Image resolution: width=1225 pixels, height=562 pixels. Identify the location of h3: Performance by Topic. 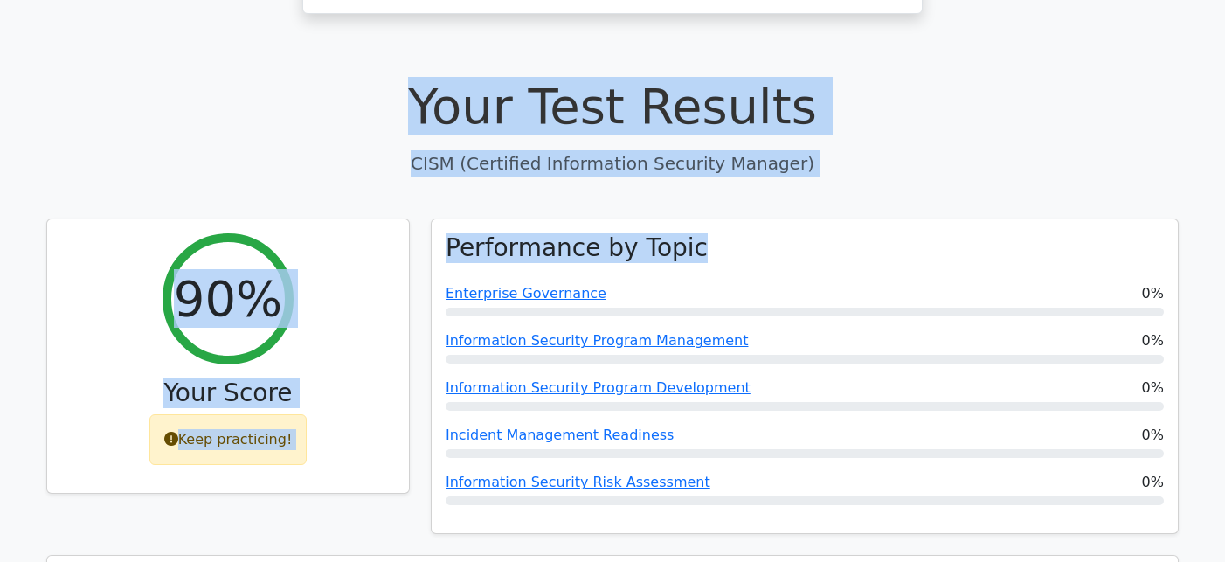
(576, 248).